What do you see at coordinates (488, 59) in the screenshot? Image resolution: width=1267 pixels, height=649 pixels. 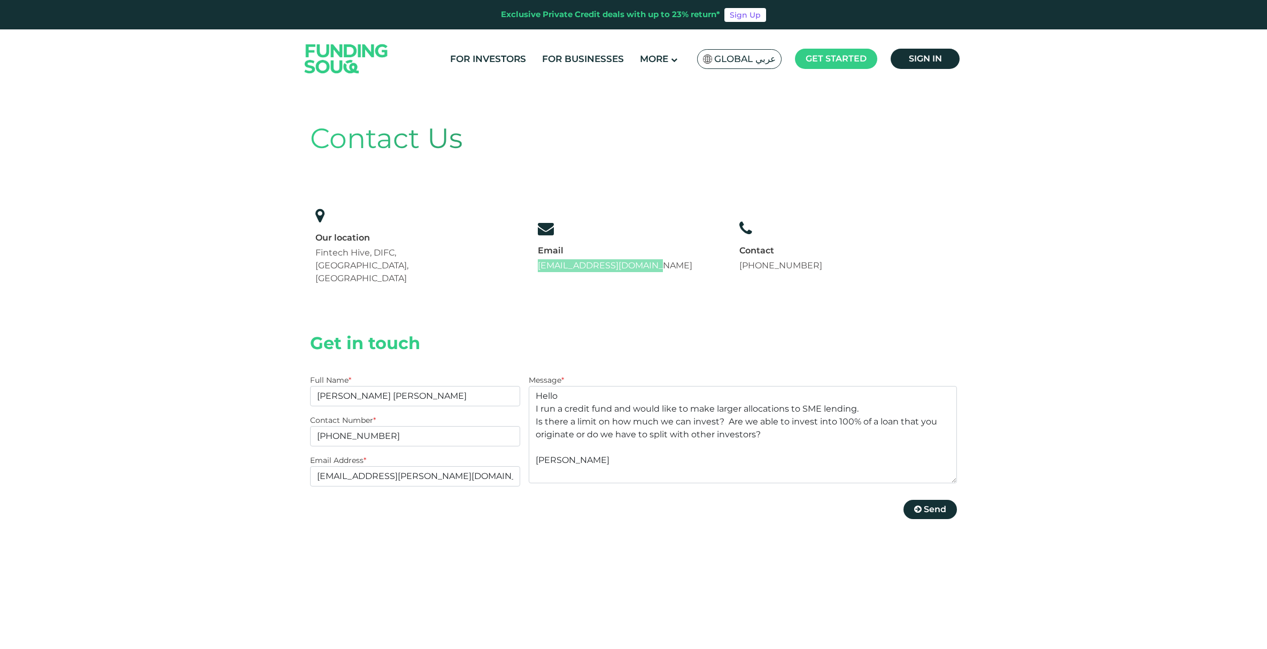 I see `a: For Investors` at bounding box center [488, 59].